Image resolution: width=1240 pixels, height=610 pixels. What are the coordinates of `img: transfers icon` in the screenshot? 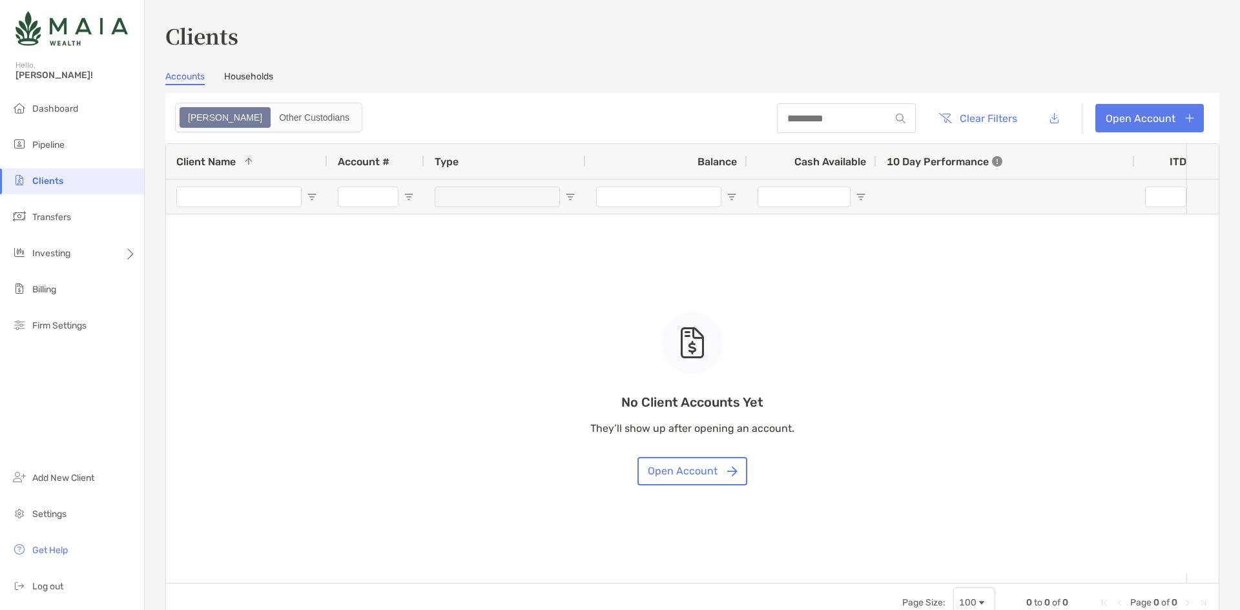 It's located at (19, 216).